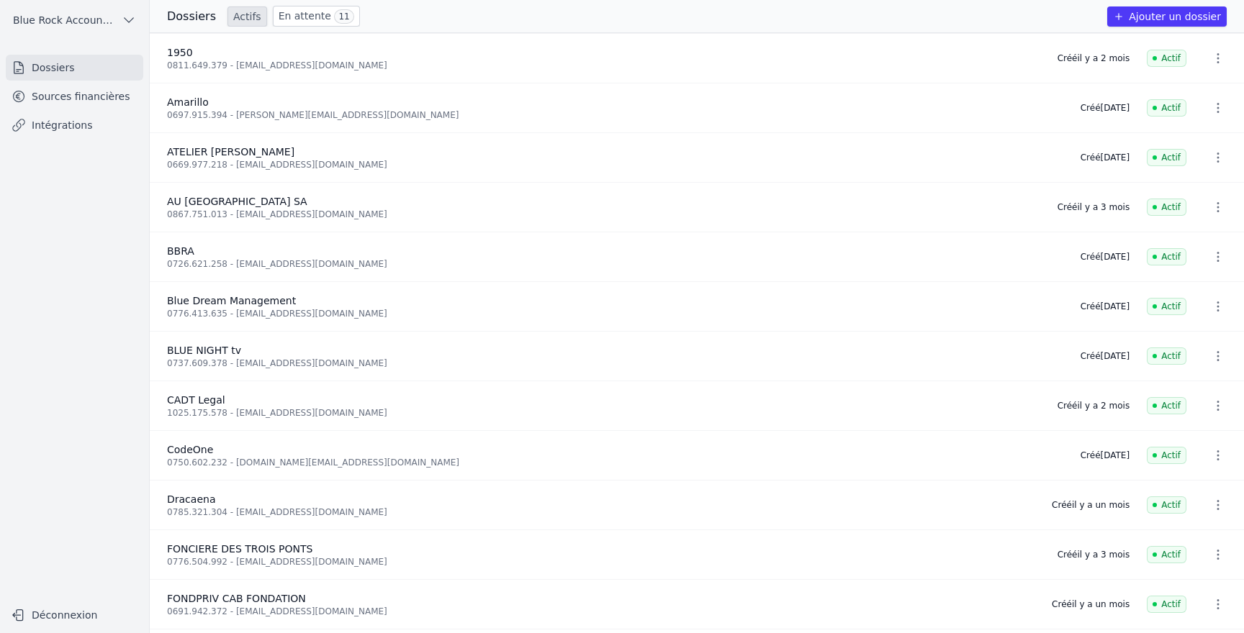 This screenshot has height=633, width=1244. What do you see at coordinates (74, 615) in the screenshot?
I see `button: Déconnexion` at bounding box center [74, 615].